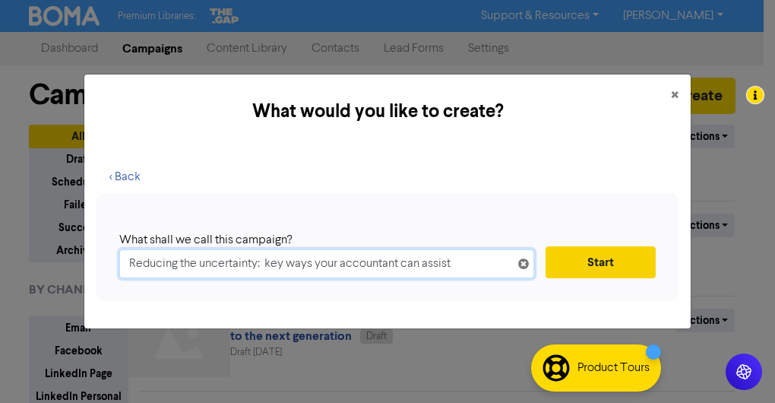 This screenshot has height=403, width=775. I want to click on h5: What would you like to create?, so click(378, 112).